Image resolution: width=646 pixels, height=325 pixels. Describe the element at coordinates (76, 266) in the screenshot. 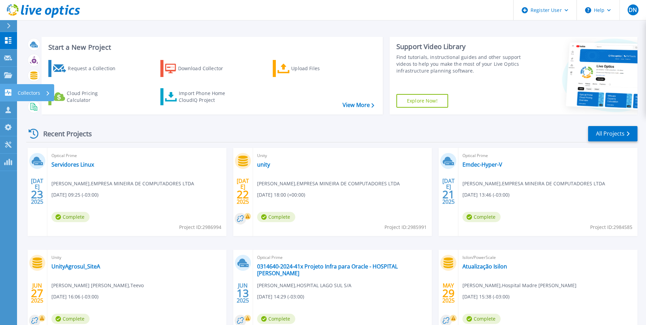

I see `a: UnityAgrosul_SiteA` at that location.